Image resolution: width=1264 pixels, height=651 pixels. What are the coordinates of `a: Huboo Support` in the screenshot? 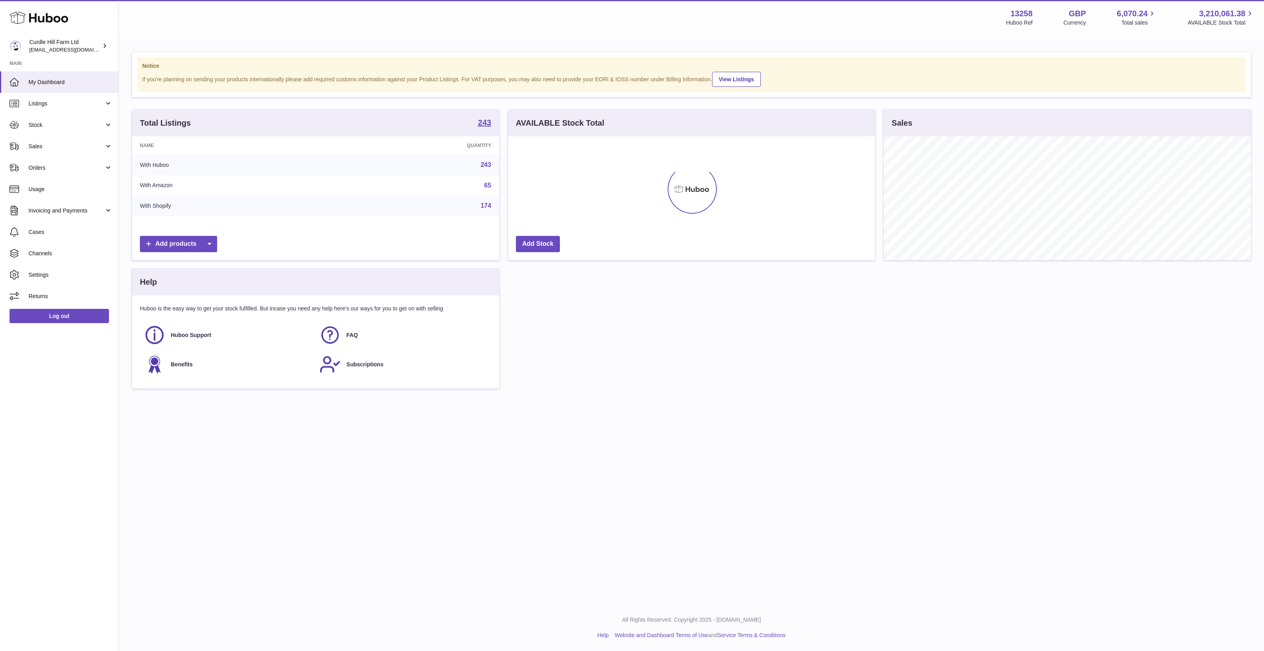 It's located at (227, 335).